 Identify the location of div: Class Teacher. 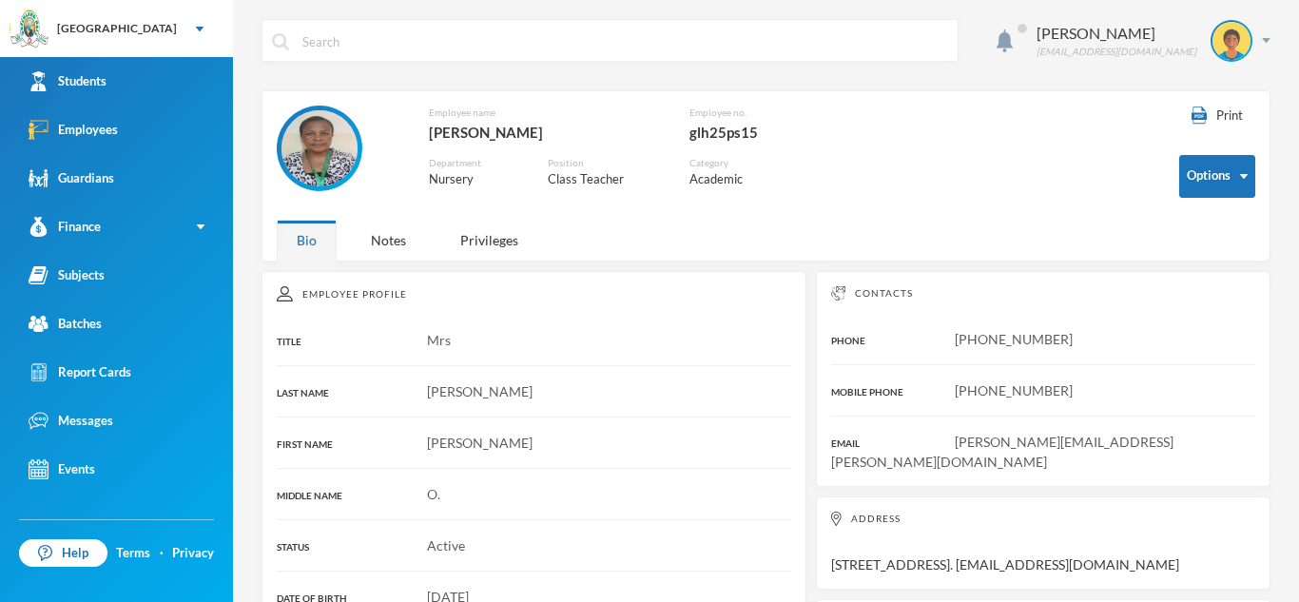
(605, 180).